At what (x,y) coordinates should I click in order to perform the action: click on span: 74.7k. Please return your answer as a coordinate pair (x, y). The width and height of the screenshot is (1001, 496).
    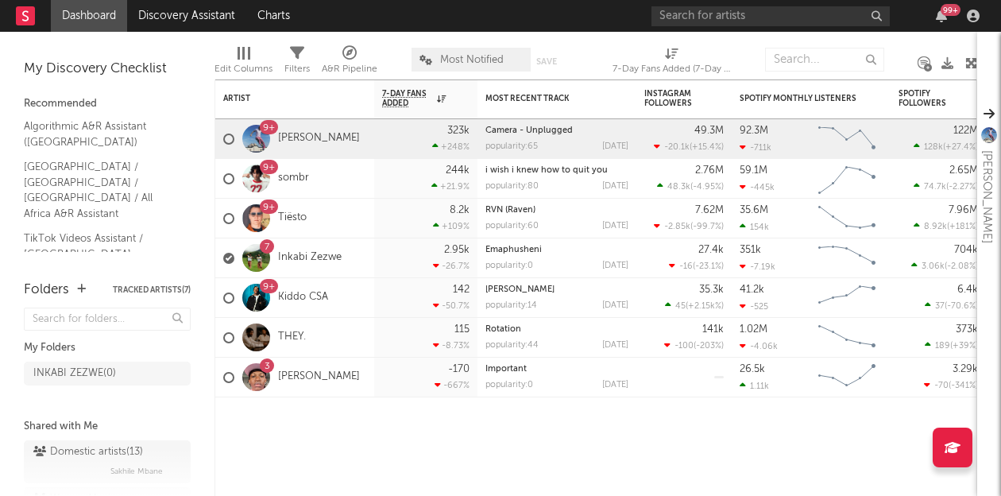
    Looking at the image, I should click on (935, 187).